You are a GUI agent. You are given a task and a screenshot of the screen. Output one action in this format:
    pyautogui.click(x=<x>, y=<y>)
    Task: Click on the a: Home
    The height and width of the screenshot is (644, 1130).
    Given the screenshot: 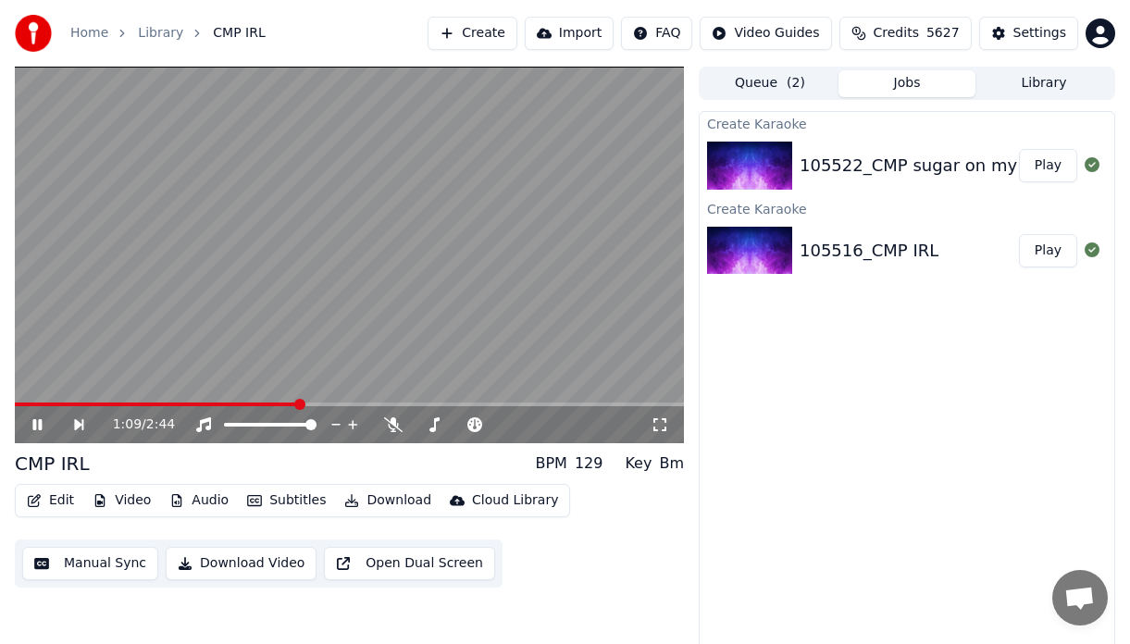 What is the action you would take?
    pyautogui.click(x=89, y=33)
    